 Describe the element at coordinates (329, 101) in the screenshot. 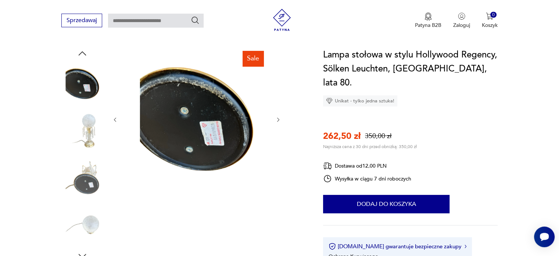

I see `img: Ikona diamentu` at that location.